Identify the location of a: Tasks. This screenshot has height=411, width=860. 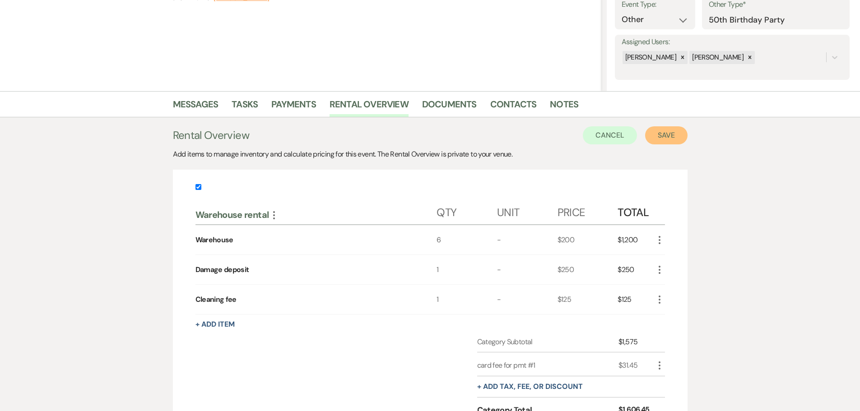
(245, 107).